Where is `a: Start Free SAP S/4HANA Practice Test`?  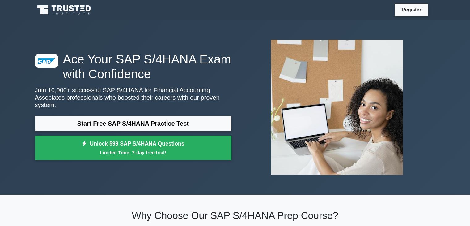 a: Start Free SAP S/4HANA Practice Test is located at coordinates (133, 123).